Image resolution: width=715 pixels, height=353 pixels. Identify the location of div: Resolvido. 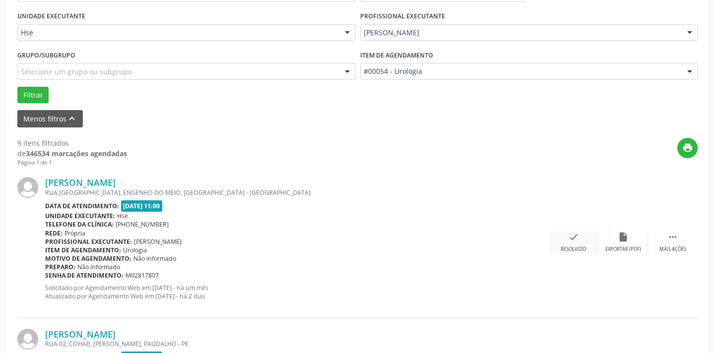
(573, 249).